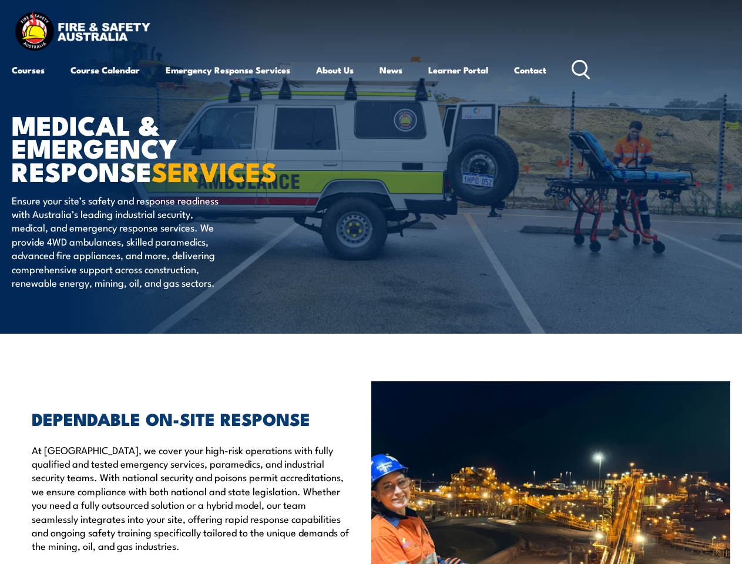  Describe the element at coordinates (28, 70) in the screenshot. I see `a: Courses` at that location.